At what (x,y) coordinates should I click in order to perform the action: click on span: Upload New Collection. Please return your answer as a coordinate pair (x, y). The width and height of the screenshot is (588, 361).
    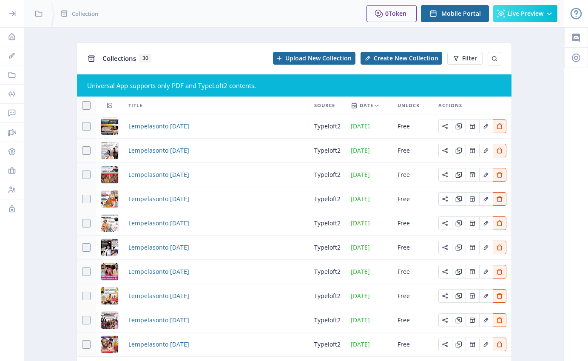
    Looking at the image, I should click on (319, 58).